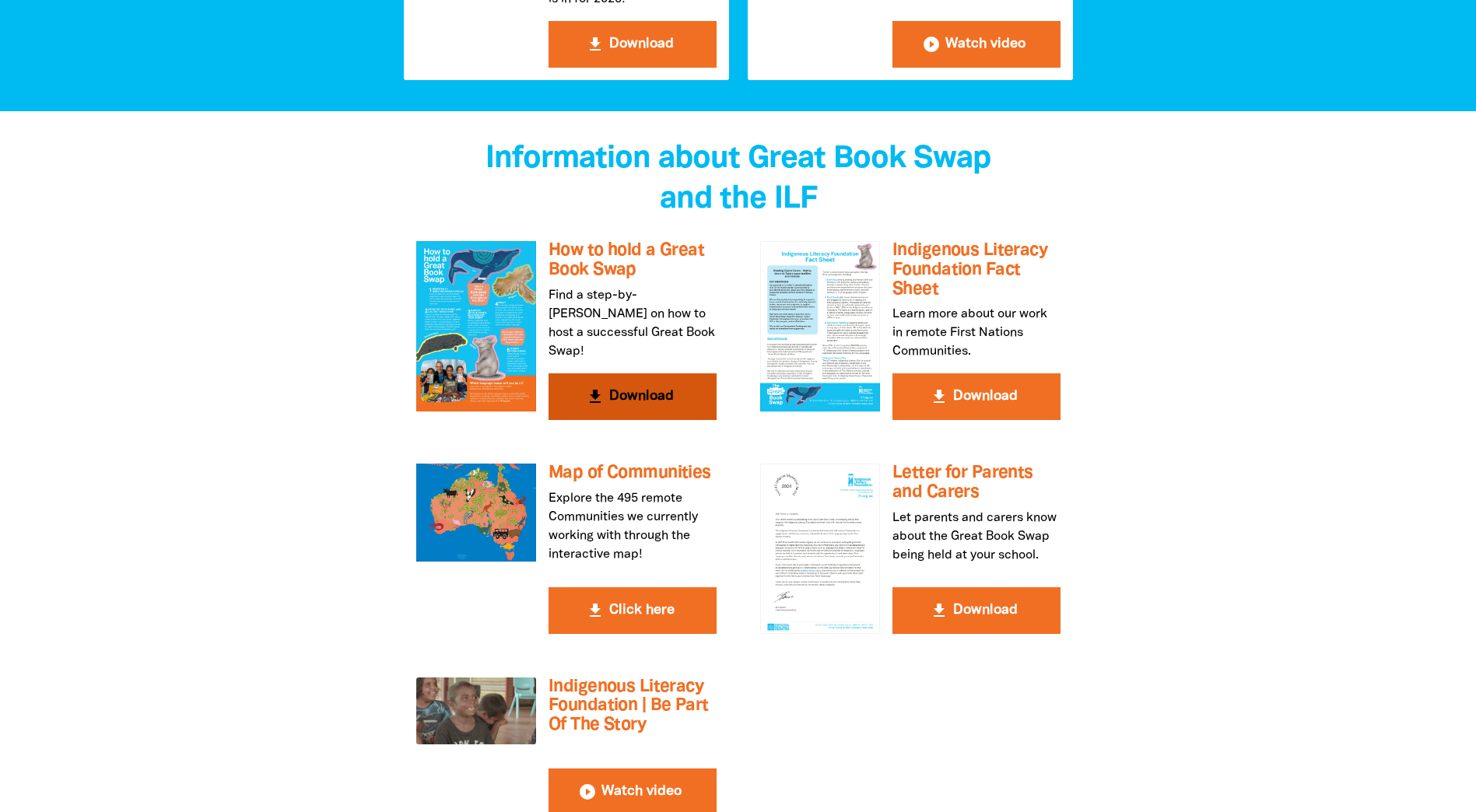 The height and width of the screenshot is (812, 1476). What do you see at coordinates (820, 548) in the screenshot?
I see `img: Letter for Parents and Carers` at bounding box center [820, 548].